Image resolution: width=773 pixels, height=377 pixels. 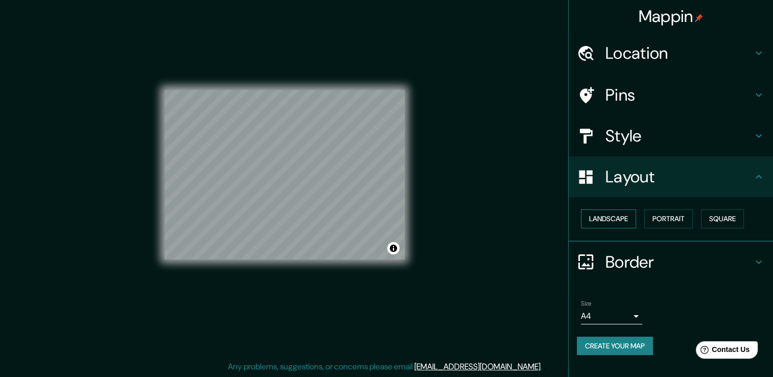 What do you see at coordinates (670, 16) in the screenshot?
I see `h4: Mappin` at bounding box center [670, 16].